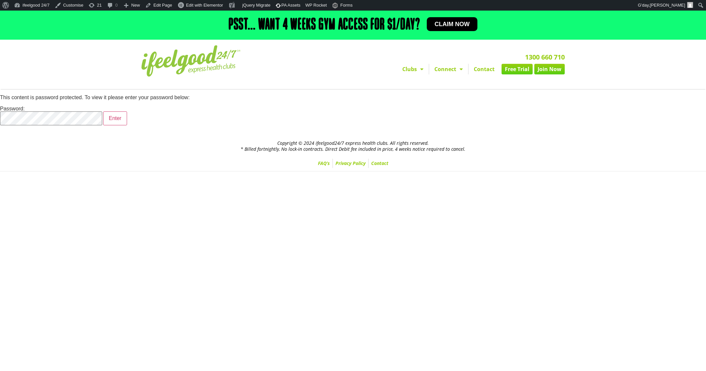 The image size is (706, 371). I want to click on input: Enter, so click(115, 118).